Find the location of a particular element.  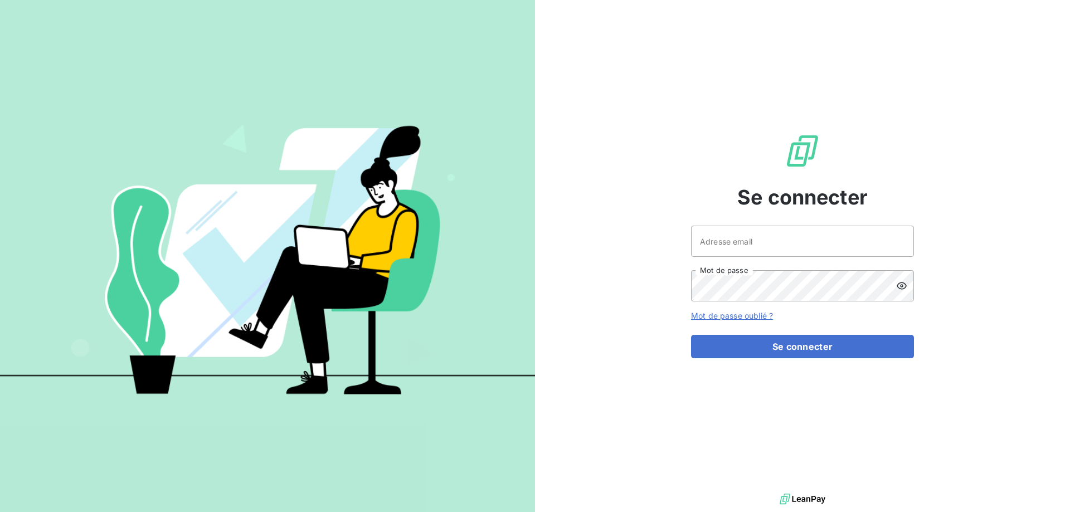

img: logo is located at coordinates (803, 499).